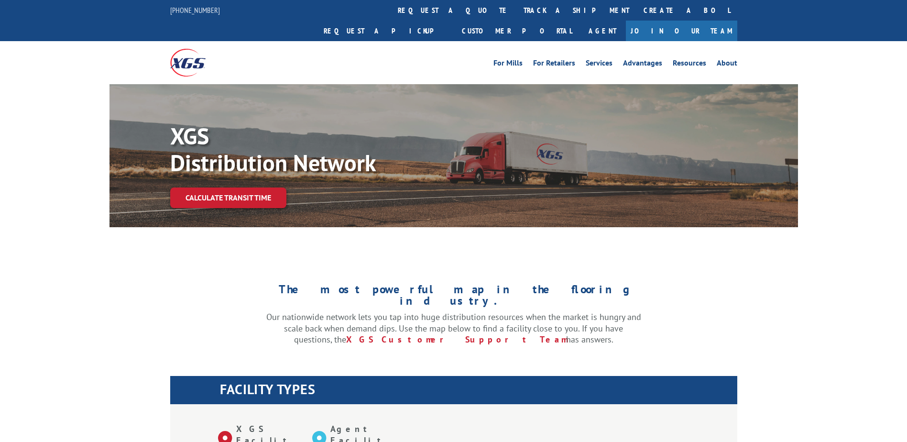 Image resolution: width=907 pixels, height=442 pixels. What do you see at coordinates (689, 65) in the screenshot?
I see `a: Resources` at bounding box center [689, 65].